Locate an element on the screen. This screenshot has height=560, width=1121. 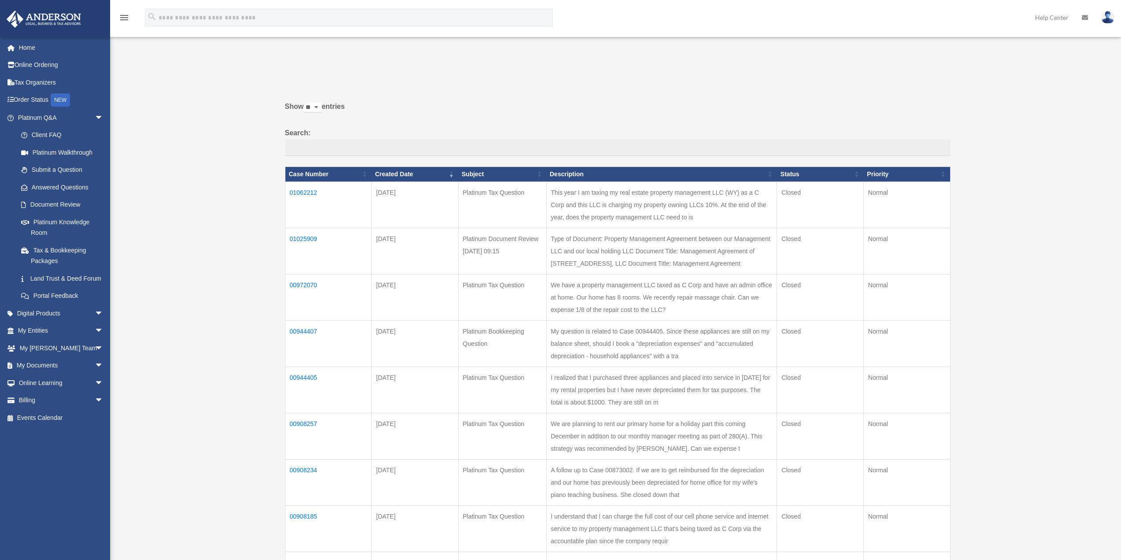
a: Digital Productsarrow_drop_down is located at coordinates (61, 313).